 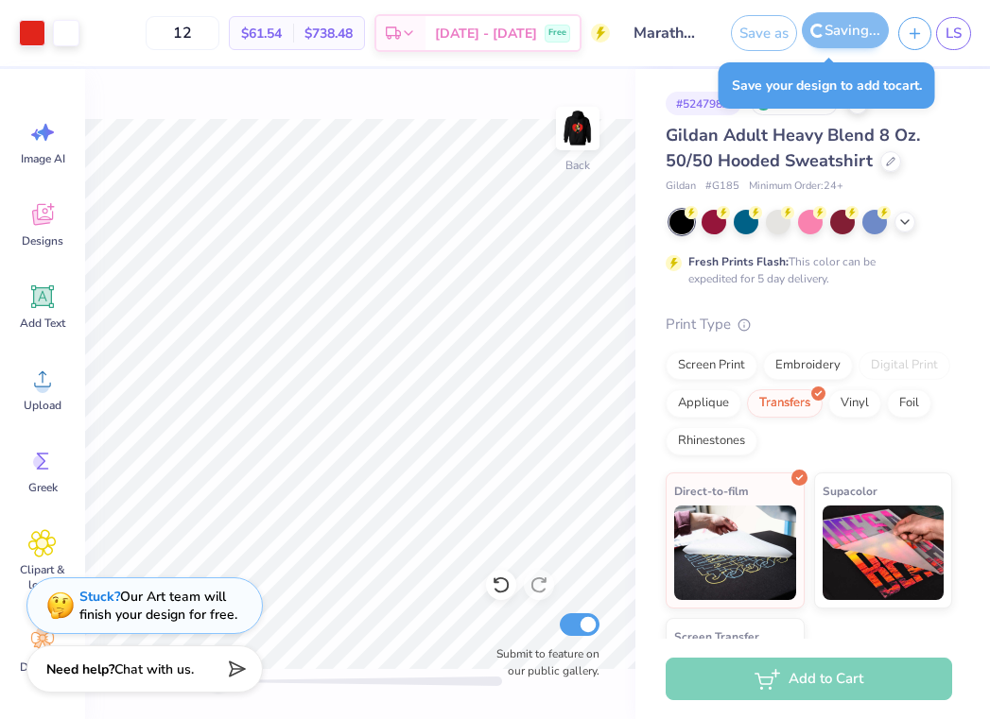 What do you see at coordinates (735, 553) in the screenshot?
I see `img: Direct-to-film` at bounding box center [735, 553].